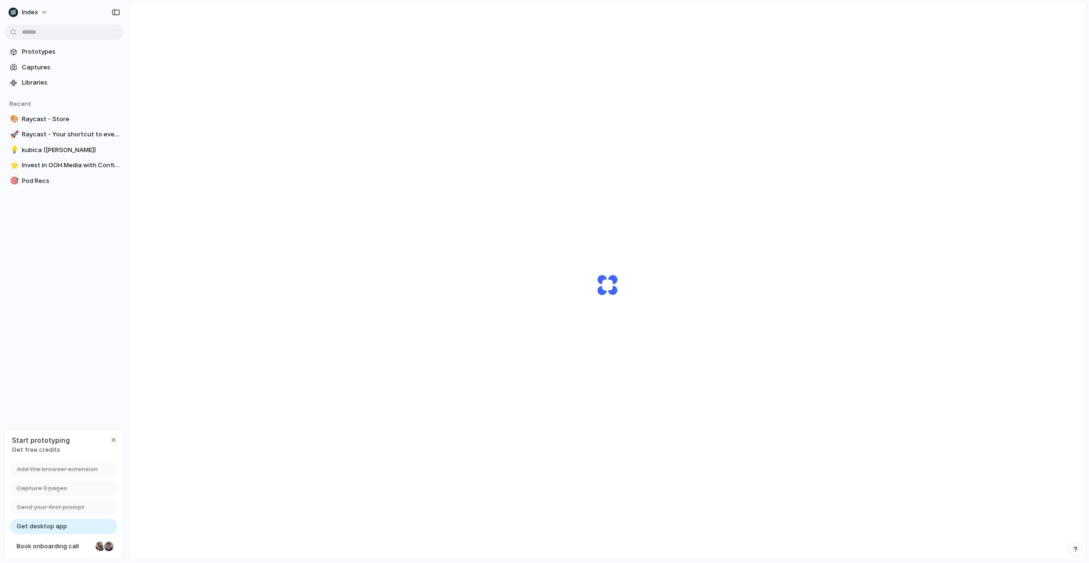  I want to click on button: Index, so click(29, 12).